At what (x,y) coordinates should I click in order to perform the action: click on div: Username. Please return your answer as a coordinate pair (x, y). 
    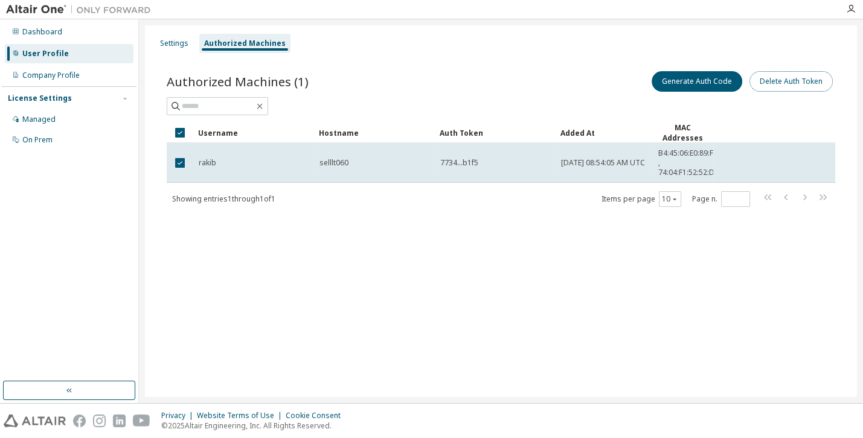
    Looking at the image, I should click on (254, 133).